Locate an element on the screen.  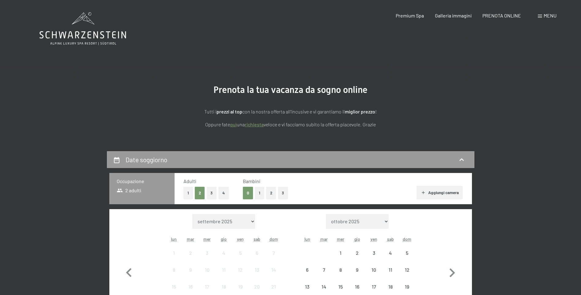
div: Wed Sep 03 2025 is located at coordinates (207, 253).